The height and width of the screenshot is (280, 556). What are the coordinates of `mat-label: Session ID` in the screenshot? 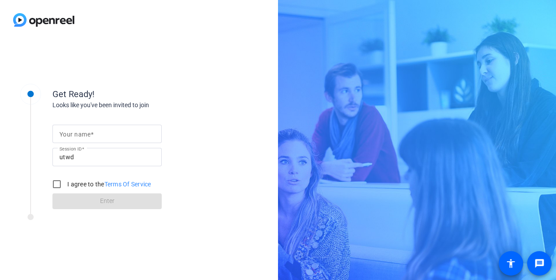 It's located at (70, 149).